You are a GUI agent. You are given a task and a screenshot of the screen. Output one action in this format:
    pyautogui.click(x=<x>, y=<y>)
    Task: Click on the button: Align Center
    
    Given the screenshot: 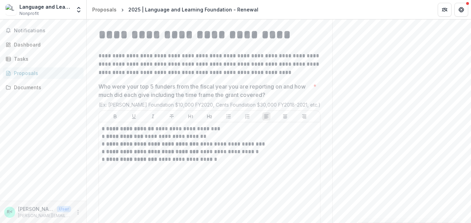 What is the action you would take?
    pyautogui.click(x=285, y=116)
    